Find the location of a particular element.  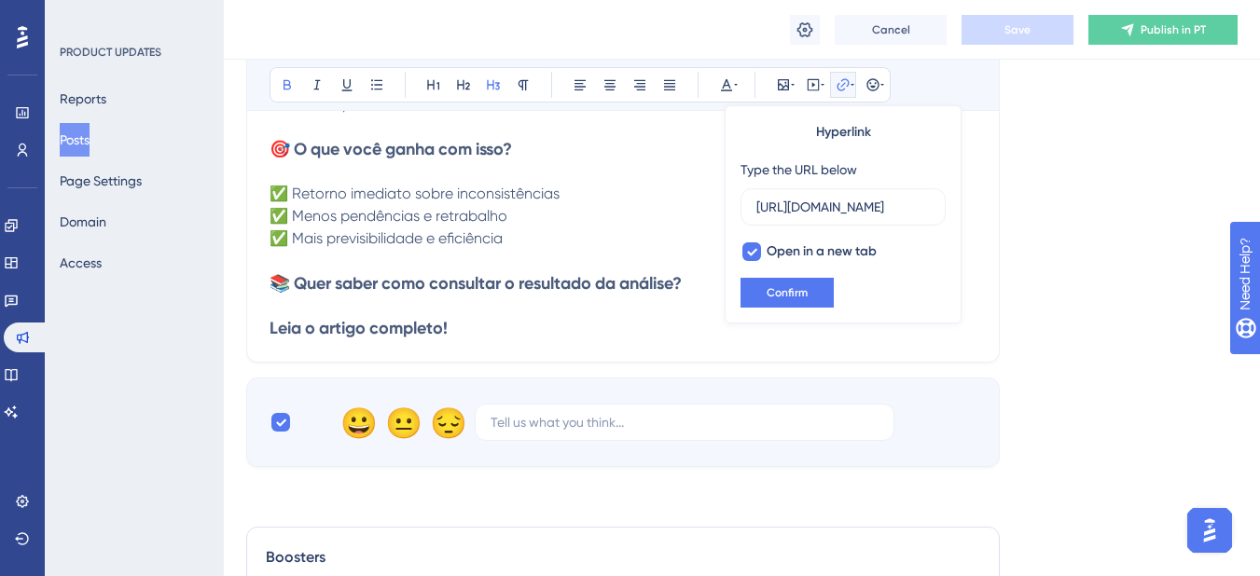

span: Open in a new tab is located at coordinates (822, 252).